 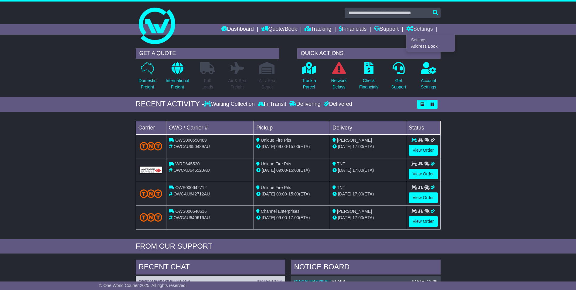 What do you see at coordinates (151, 170) in the screenshot?
I see `img: GetCarrierServiceLogo` at bounding box center [151, 170].